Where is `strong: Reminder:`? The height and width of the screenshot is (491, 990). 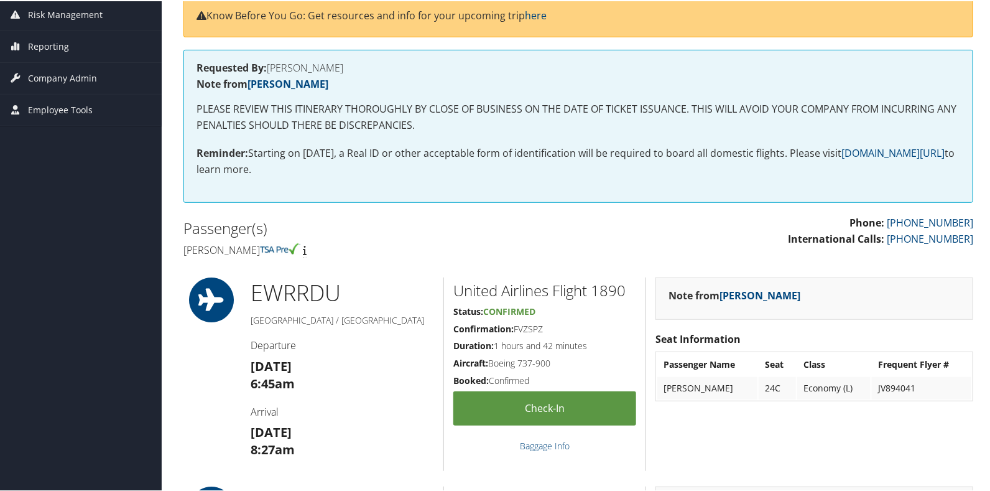
strong: Reminder: is located at coordinates (222, 152).